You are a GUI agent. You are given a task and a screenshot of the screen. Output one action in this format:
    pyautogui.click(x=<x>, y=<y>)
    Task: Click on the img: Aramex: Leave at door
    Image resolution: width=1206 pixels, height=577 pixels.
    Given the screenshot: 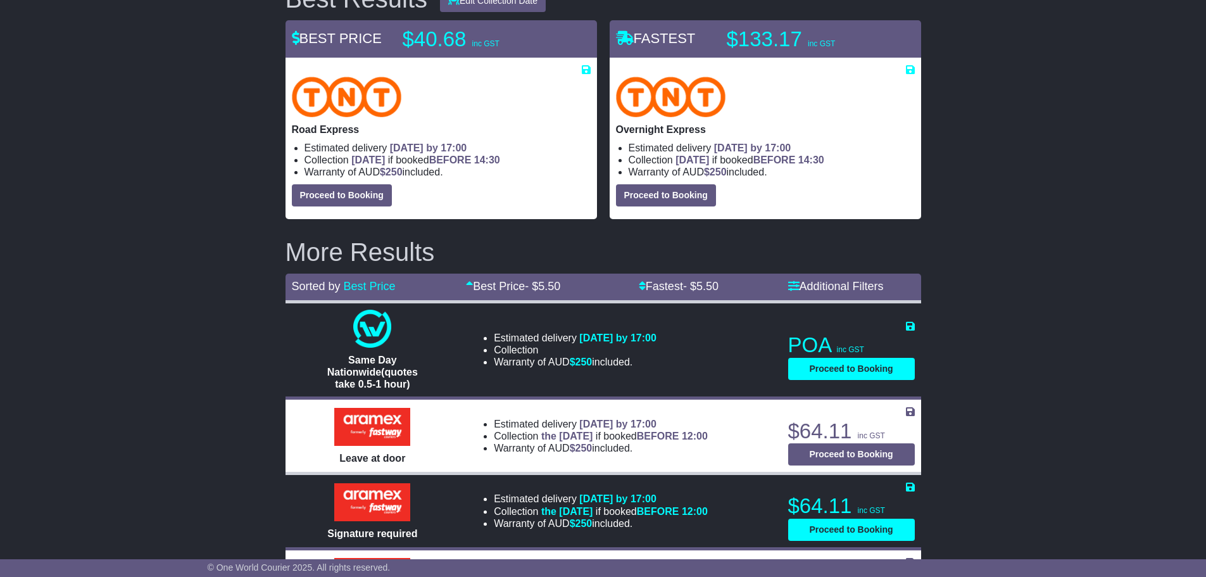 What is the action you would take?
    pyautogui.click(x=372, y=427)
    